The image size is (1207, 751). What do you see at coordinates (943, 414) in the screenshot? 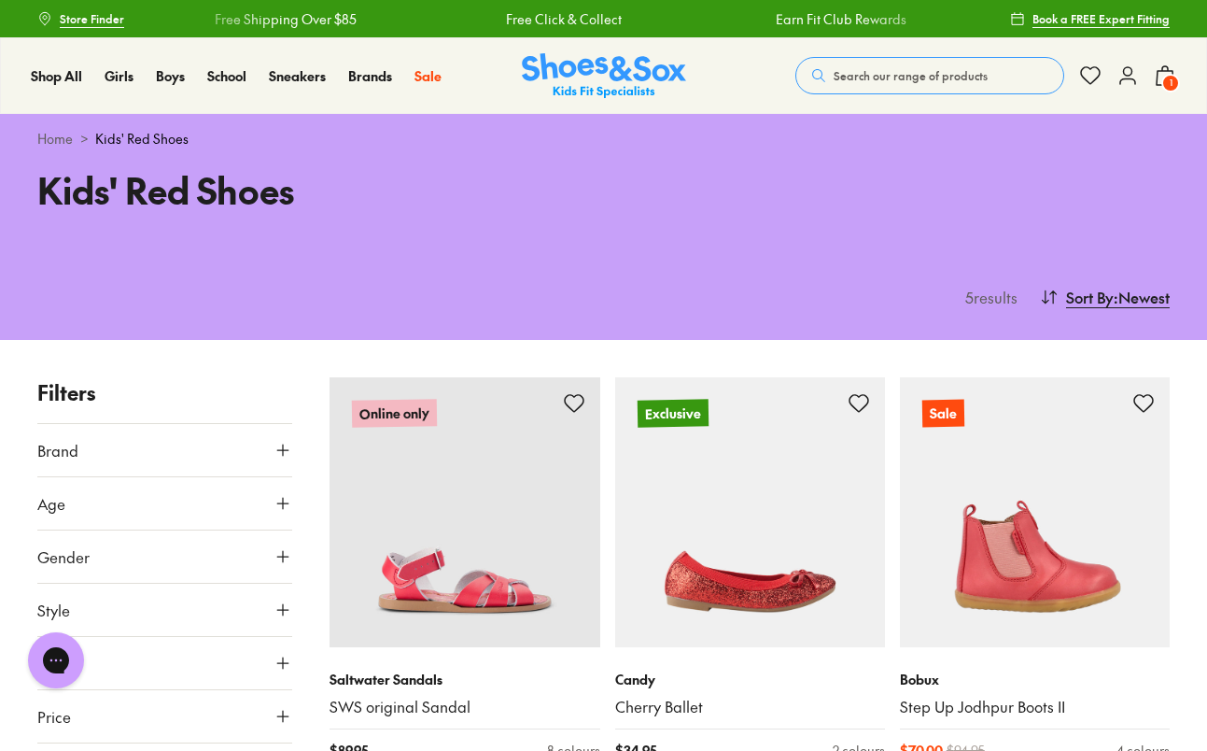
I see `p: Sale` at bounding box center [943, 414].